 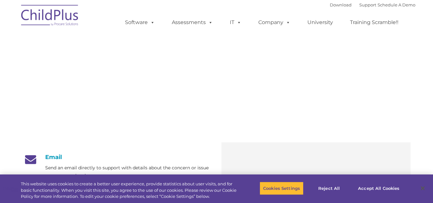 I want to click on img: ChildPlus by Procare Solutions, so click(x=50, y=16).